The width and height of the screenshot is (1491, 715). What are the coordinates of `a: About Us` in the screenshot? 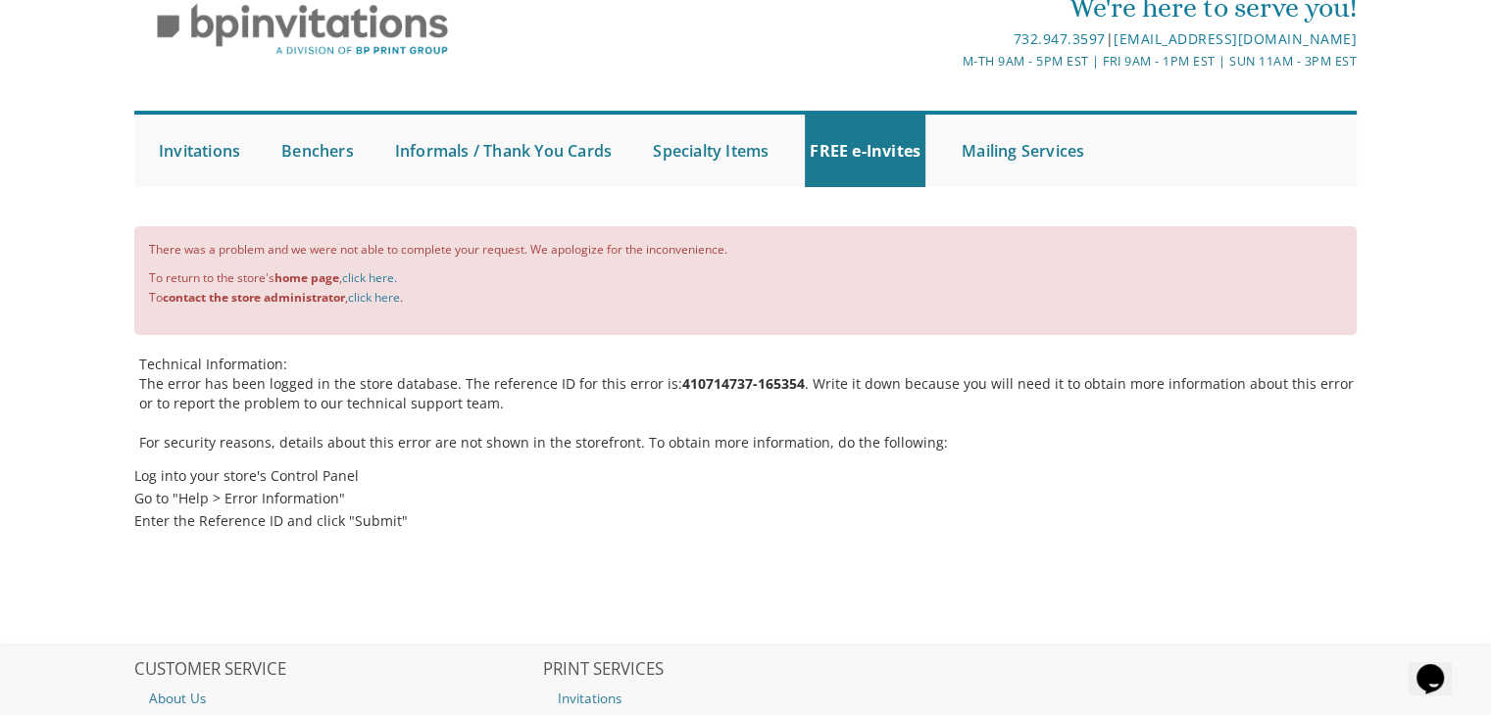 It's located at (337, 699).